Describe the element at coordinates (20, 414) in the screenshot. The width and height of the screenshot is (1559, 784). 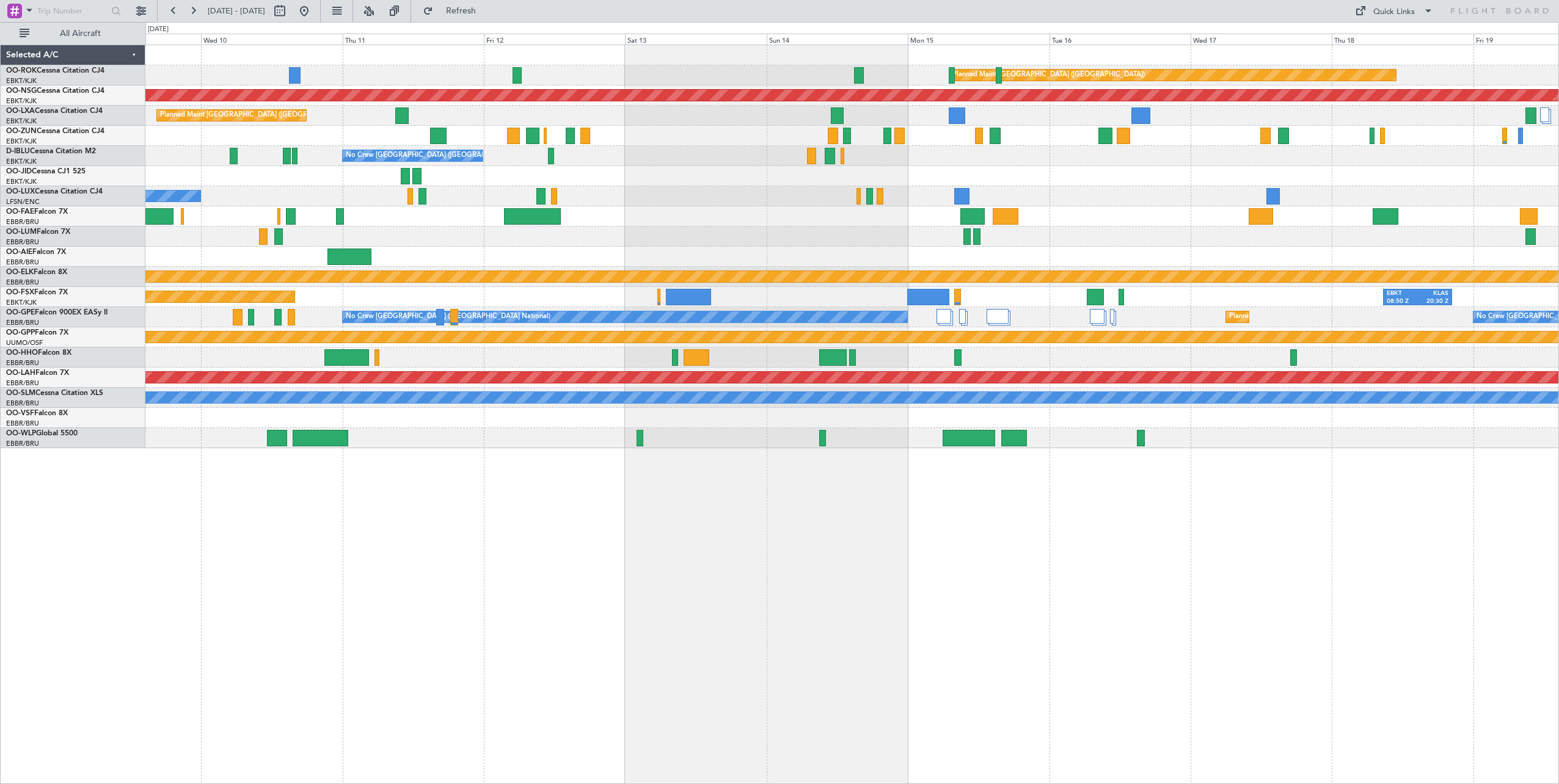
I see `span: OO-VSF` at that location.